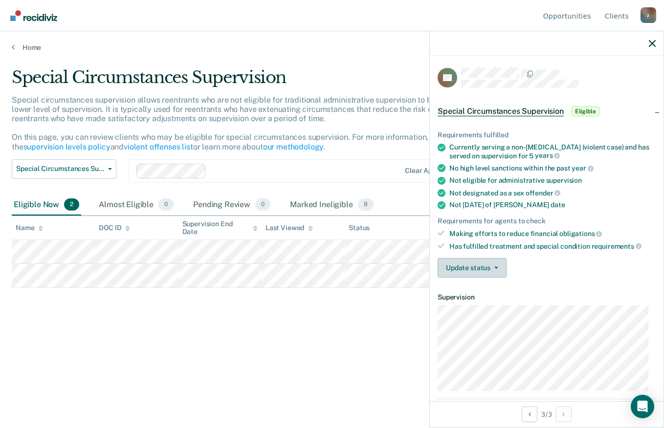 The height and width of the screenshot is (428, 664). I want to click on span: year, so click(582, 168).